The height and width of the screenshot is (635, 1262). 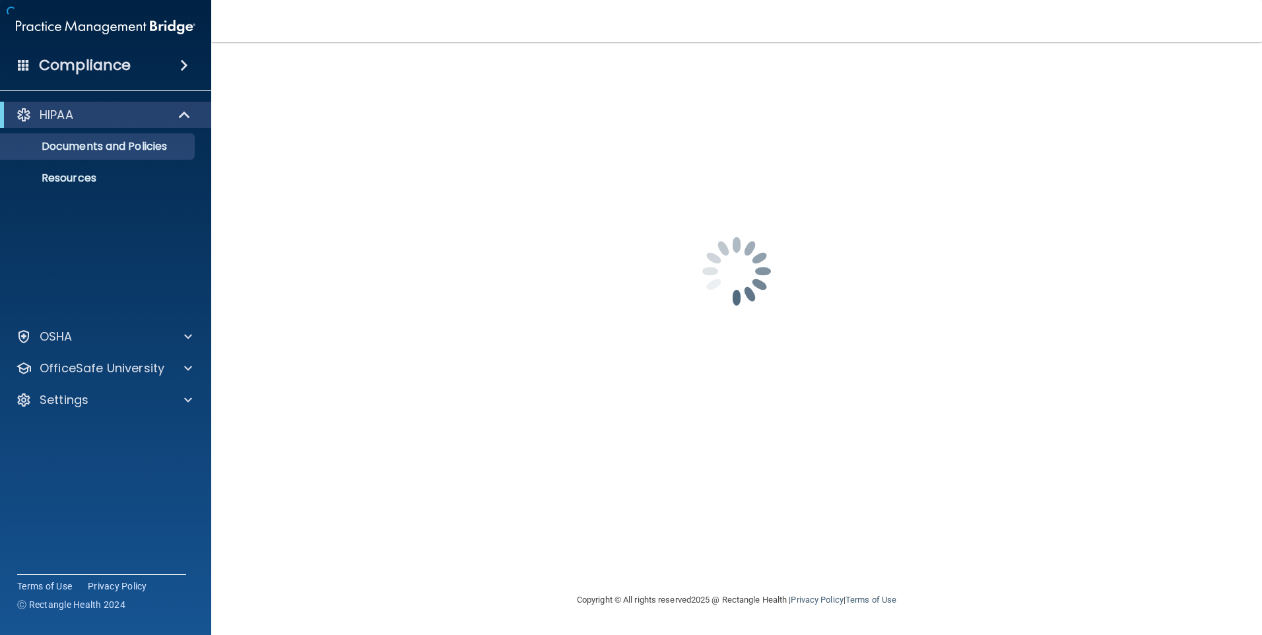 What do you see at coordinates (98, 147) in the screenshot?
I see `p: Documents and Policies` at bounding box center [98, 147].